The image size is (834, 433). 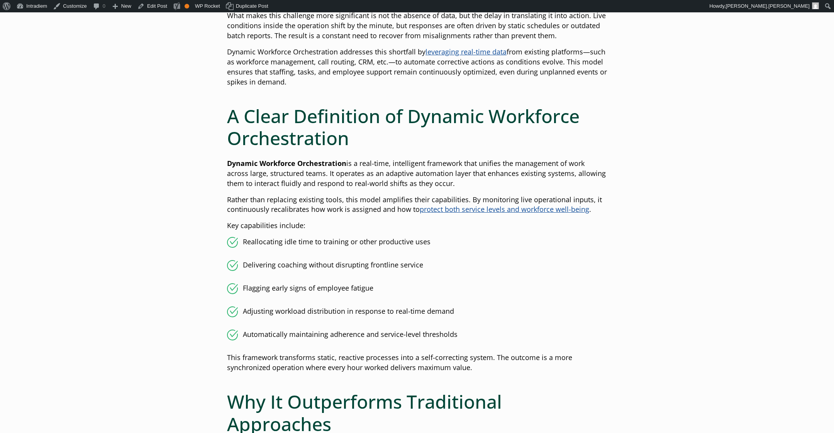 I want to click on p: Key capabilities include:, so click(x=417, y=226).